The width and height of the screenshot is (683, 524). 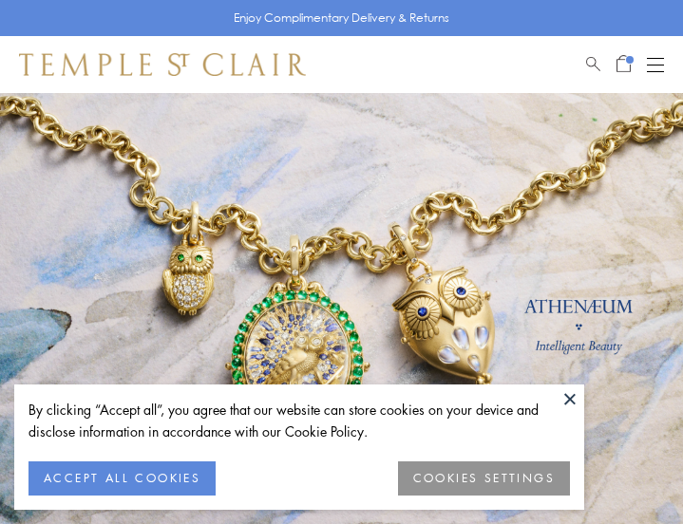 I want to click on img: Temple St. Clair, so click(x=162, y=65).